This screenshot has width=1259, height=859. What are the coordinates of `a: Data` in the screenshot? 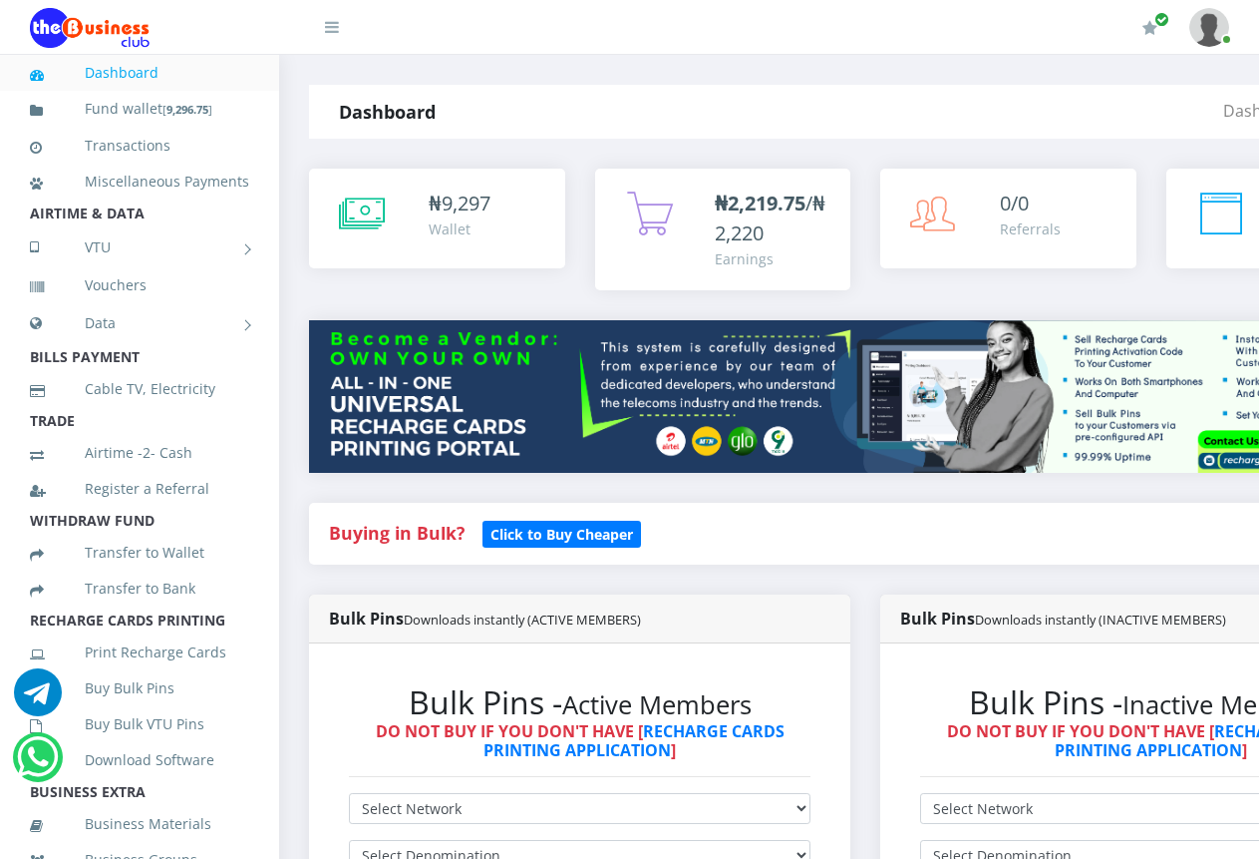 It's located at (140, 323).